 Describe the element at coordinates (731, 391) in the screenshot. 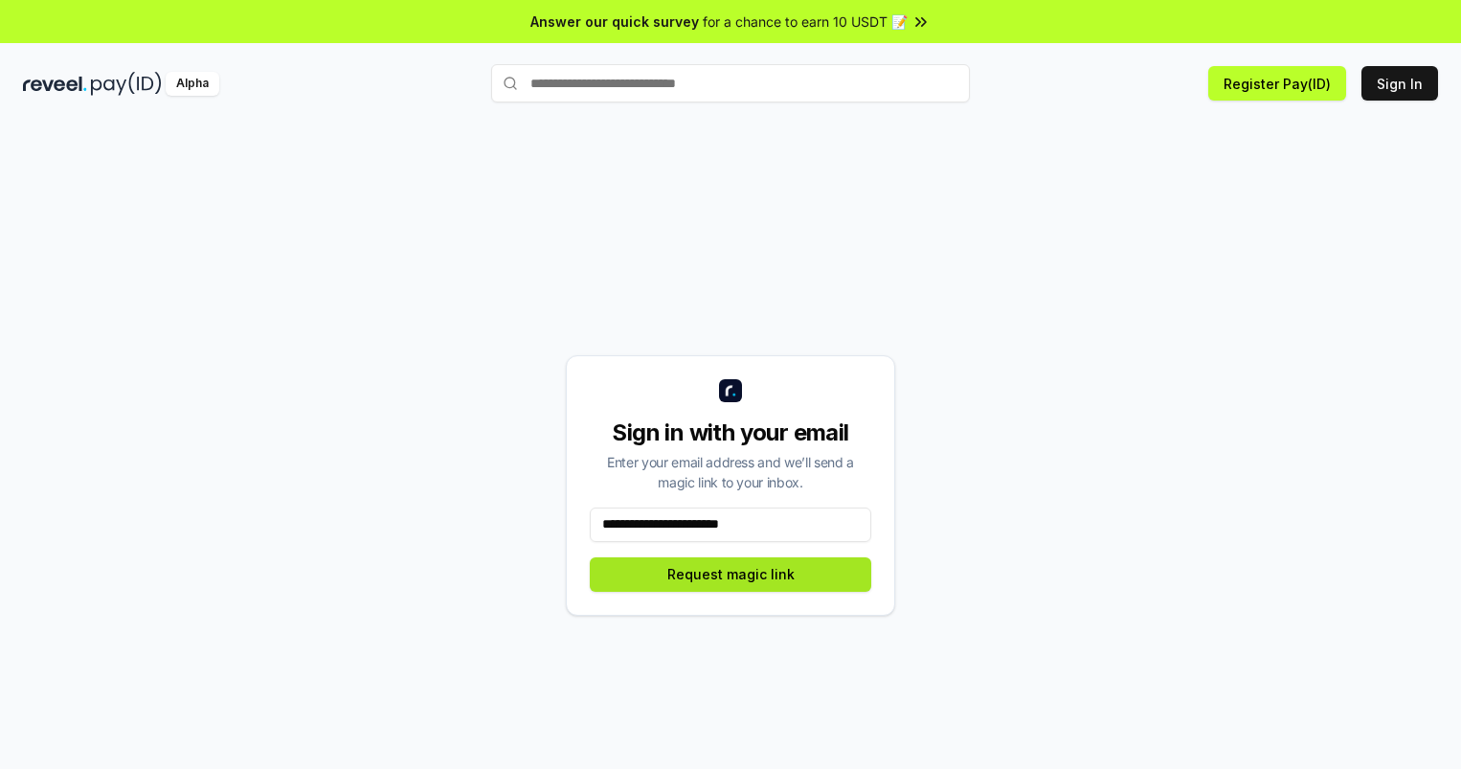

I see `img: logo_small` at that location.